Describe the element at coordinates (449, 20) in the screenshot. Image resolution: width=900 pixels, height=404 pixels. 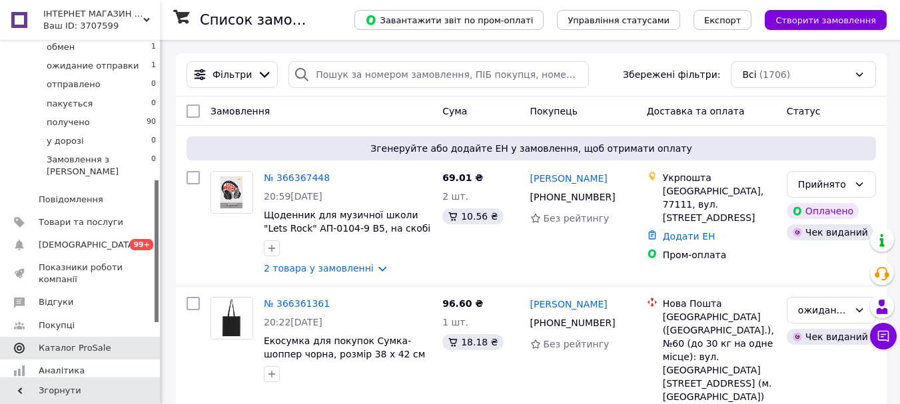
I see `span: Завантажити звіт по пром-оплаті` at that location.